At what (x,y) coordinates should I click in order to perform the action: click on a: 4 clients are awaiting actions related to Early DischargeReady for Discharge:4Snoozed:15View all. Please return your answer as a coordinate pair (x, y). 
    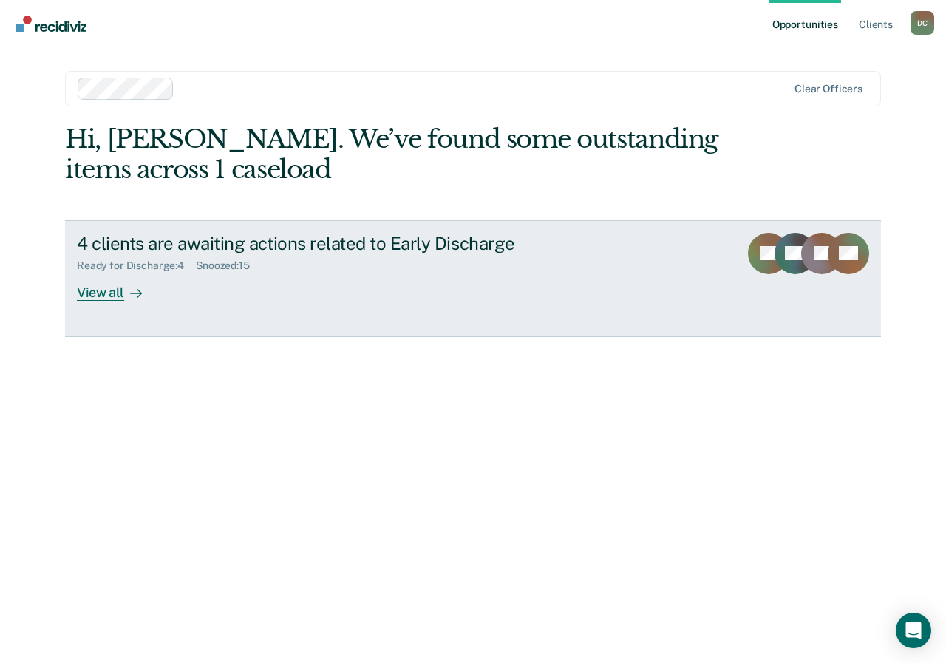
    Looking at the image, I should click on (473, 279).